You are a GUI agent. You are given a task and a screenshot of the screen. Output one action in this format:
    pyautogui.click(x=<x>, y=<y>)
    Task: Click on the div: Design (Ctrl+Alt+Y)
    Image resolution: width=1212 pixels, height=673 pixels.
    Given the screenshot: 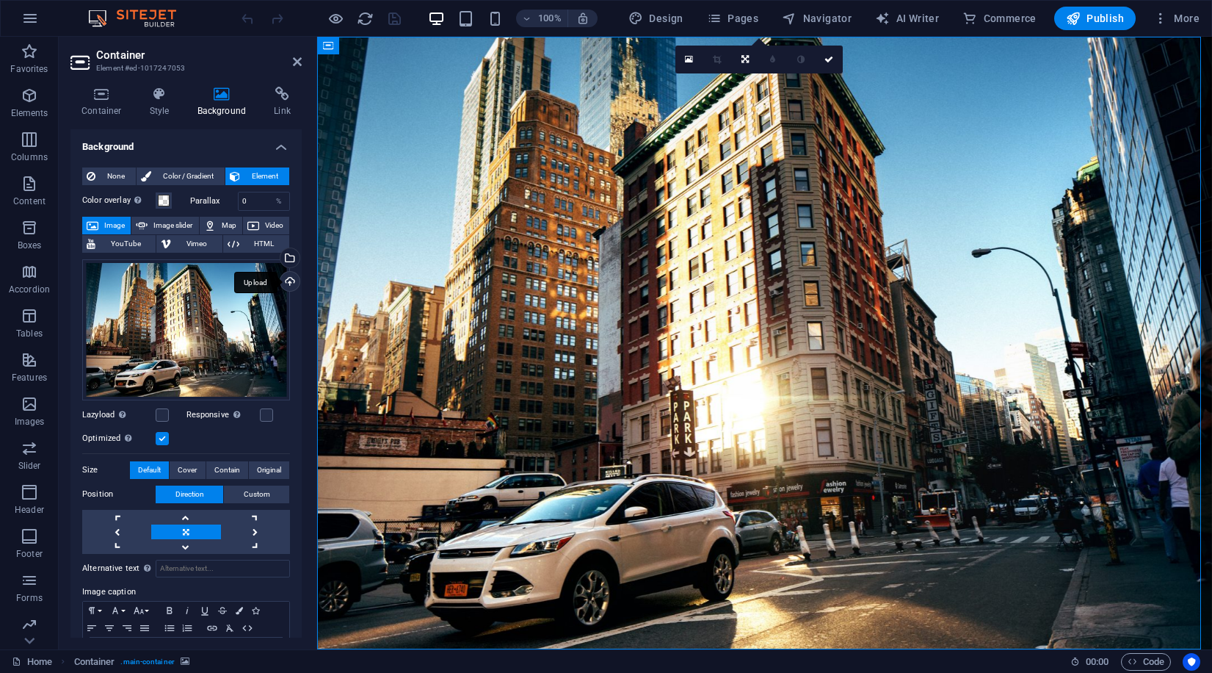 What is the action you would take?
    pyautogui.click(x=656, y=18)
    